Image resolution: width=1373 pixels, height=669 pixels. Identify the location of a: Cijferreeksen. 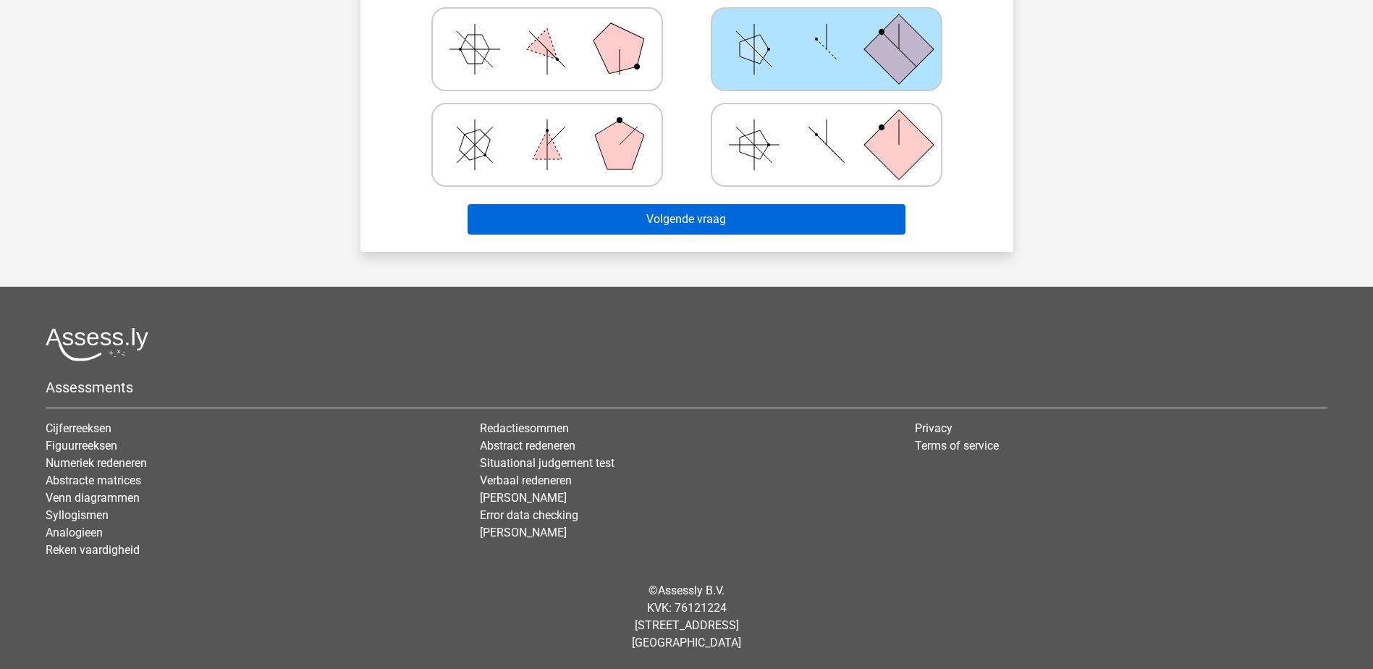
(78, 428).